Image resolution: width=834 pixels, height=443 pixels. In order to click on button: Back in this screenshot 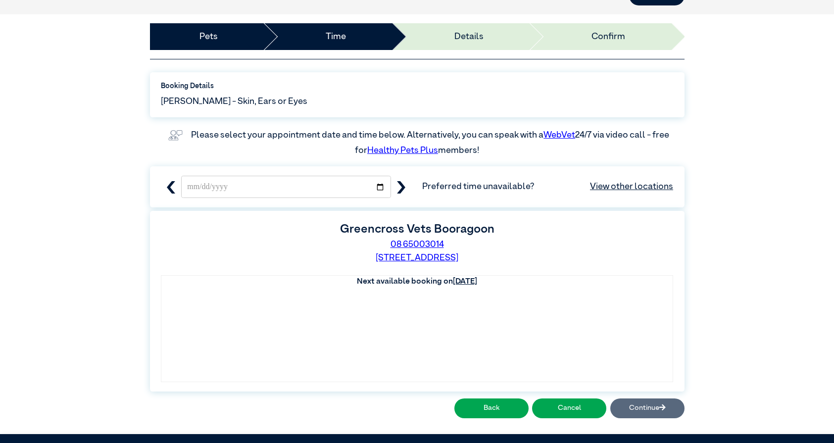, I will do `click(492, 409)`.